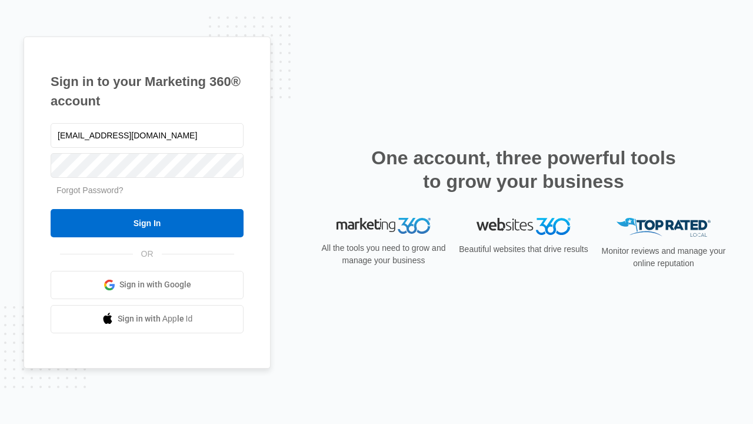 This screenshot has width=753, height=424. What do you see at coordinates (147, 223) in the screenshot?
I see `input: Sign In` at bounding box center [147, 223].